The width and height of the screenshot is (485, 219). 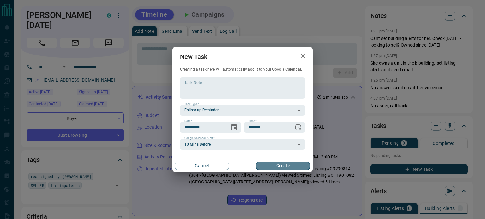 I want to click on button: Cancel, so click(x=202, y=166).